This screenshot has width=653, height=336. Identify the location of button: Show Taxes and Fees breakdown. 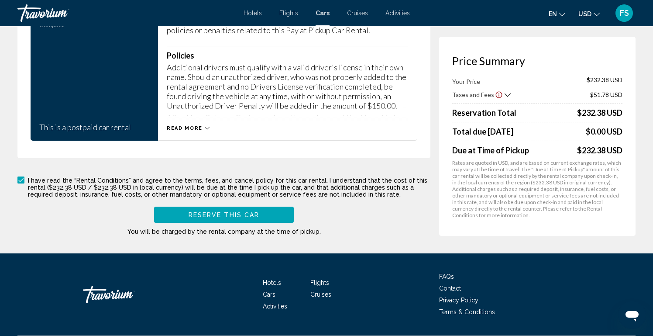
(482, 94).